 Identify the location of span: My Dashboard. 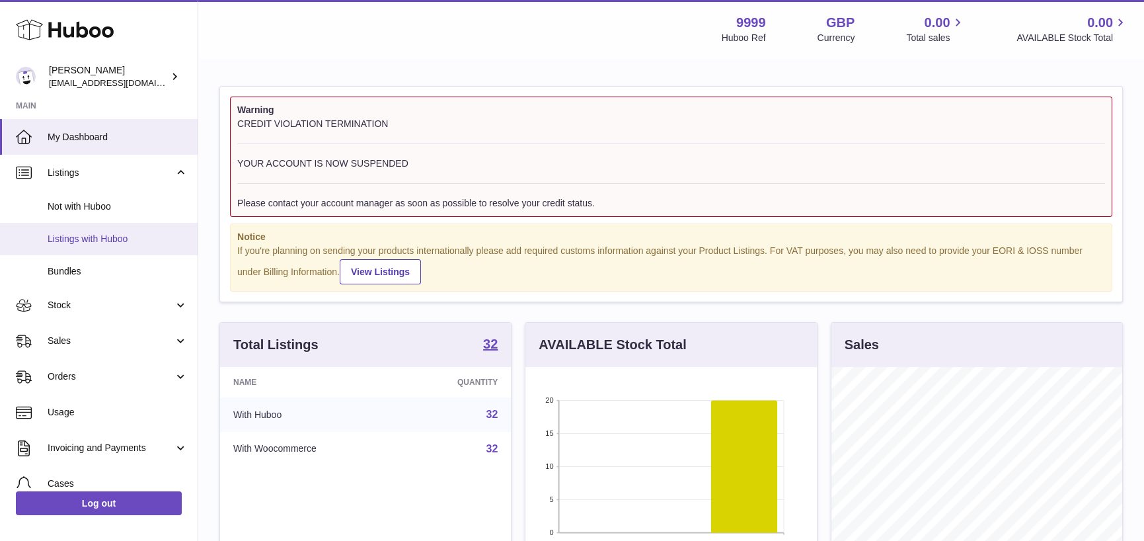
(118, 137).